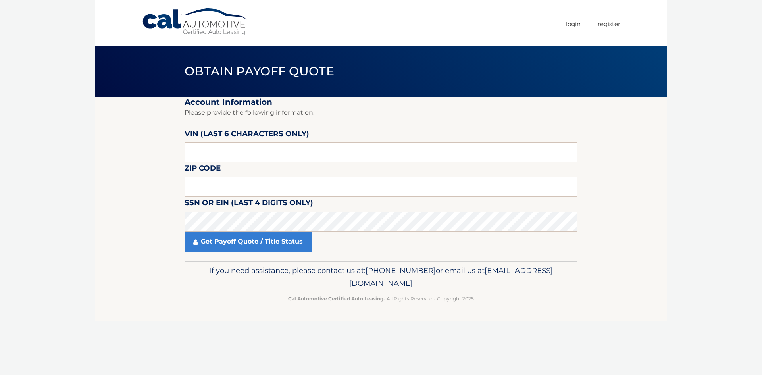 The height and width of the screenshot is (375, 762). I want to click on label: VIN (last 6 characters only), so click(247, 135).